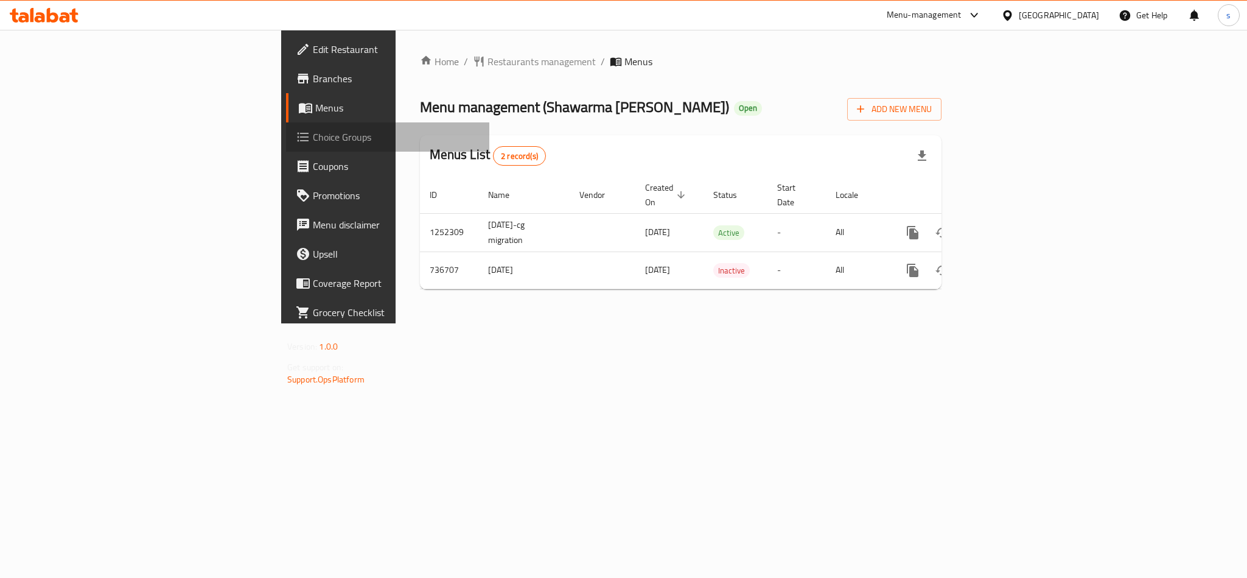  What do you see at coordinates (302, 346) in the screenshot?
I see `span: Version:` at bounding box center [302, 346].